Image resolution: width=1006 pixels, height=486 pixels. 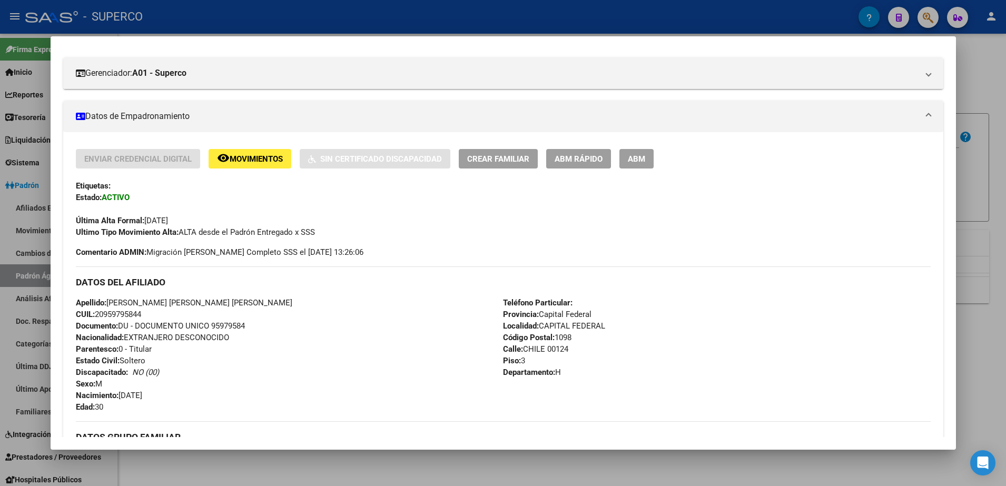 What do you see at coordinates (497, 73) in the screenshot?
I see `mat-panel-title: Gerenciador:` at bounding box center [497, 73].